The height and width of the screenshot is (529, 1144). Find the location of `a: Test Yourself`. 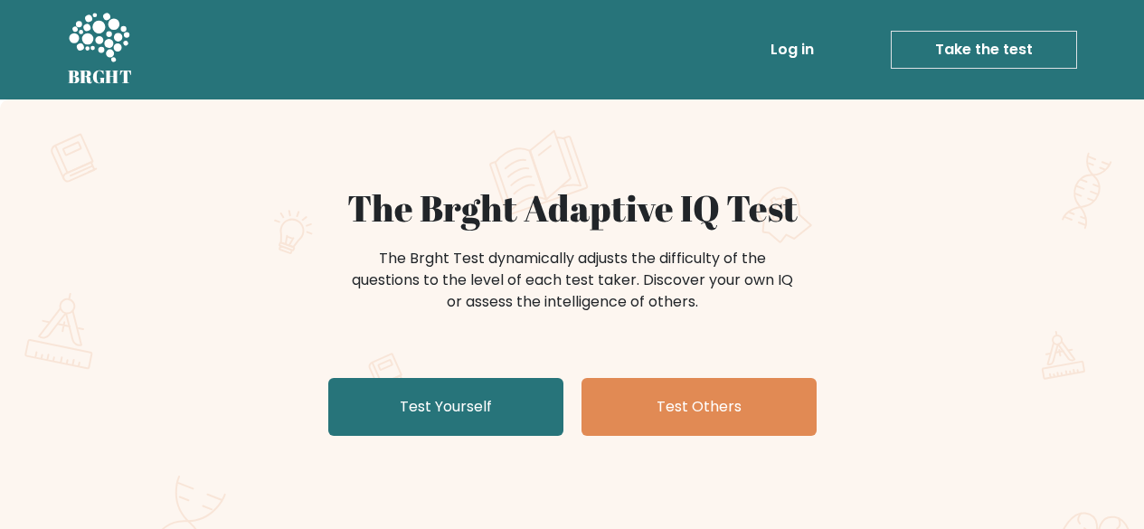

a: Test Yourself is located at coordinates (446, 407).